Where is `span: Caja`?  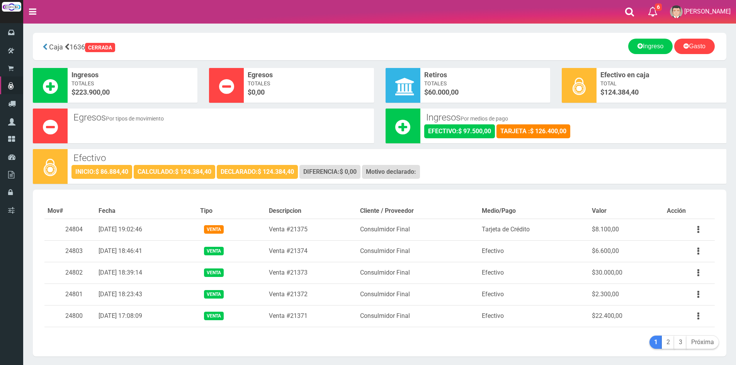 span: Caja is located at coordinates (56, 47).